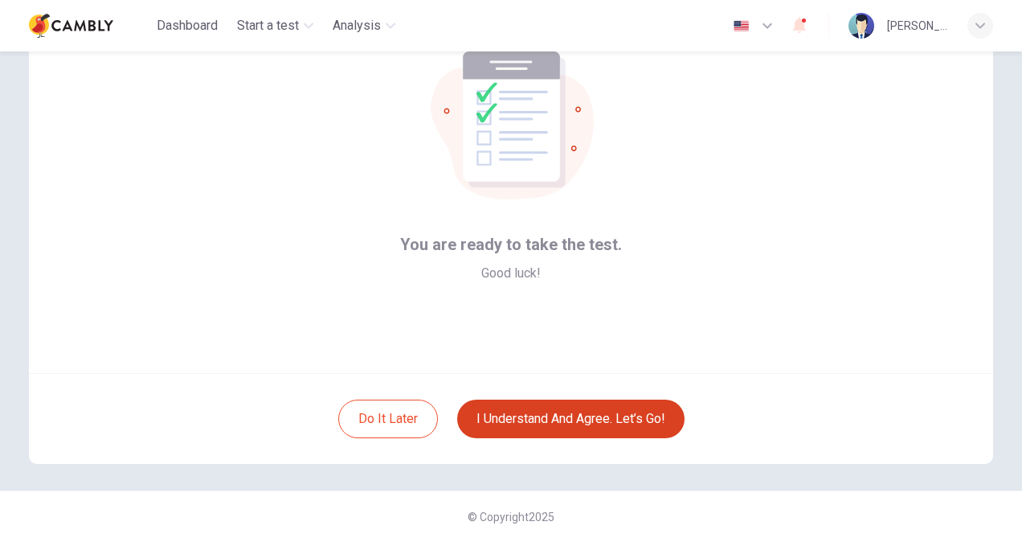 Image resolution: width=1022 pixels, height=542 pixels. Describe the element at coordinates (364, 26) in the screenshot. I see `button: Analysis` at that location.